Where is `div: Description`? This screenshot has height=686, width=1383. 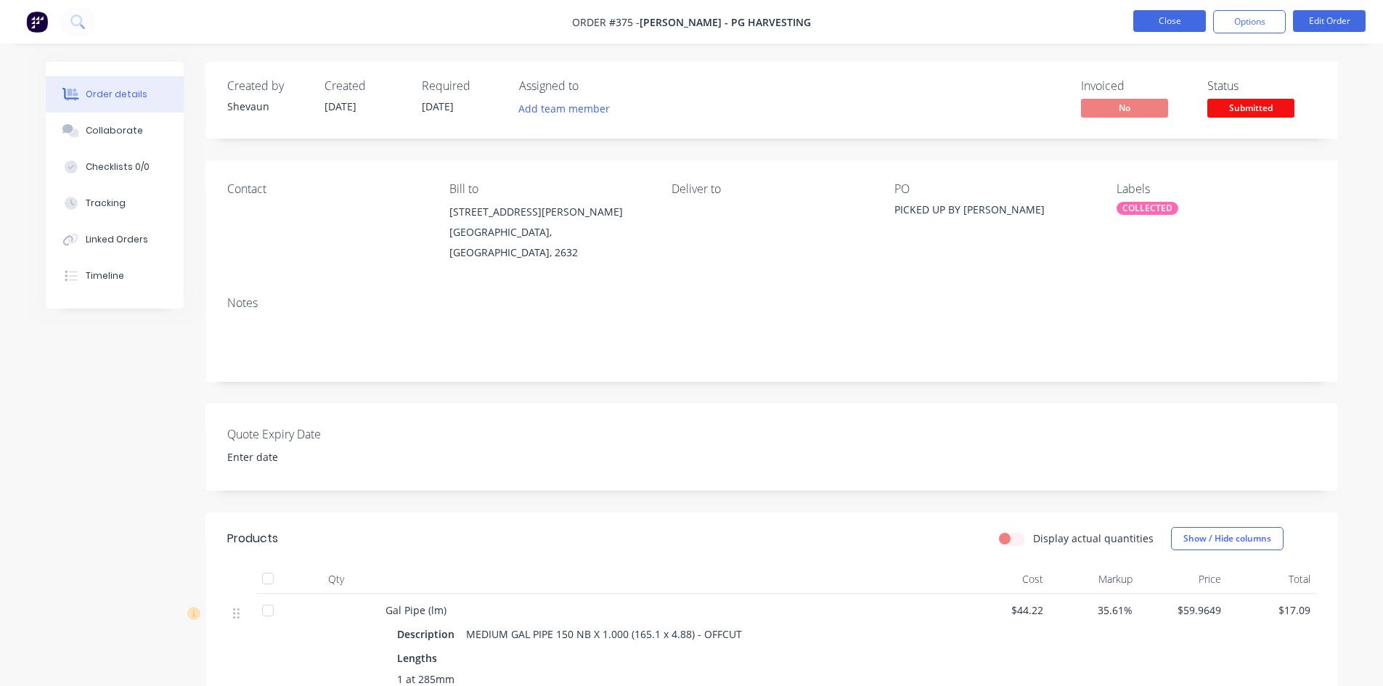 div: Description is located at coordinates (428, 634).